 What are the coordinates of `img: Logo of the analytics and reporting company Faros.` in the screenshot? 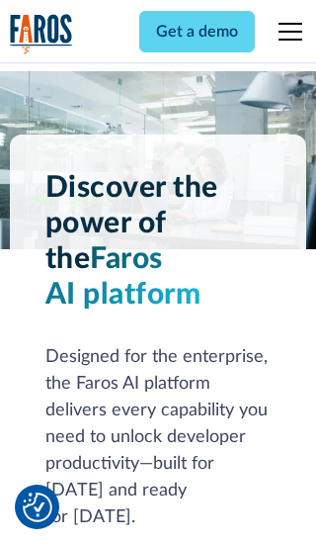 It's located at (42, 34).